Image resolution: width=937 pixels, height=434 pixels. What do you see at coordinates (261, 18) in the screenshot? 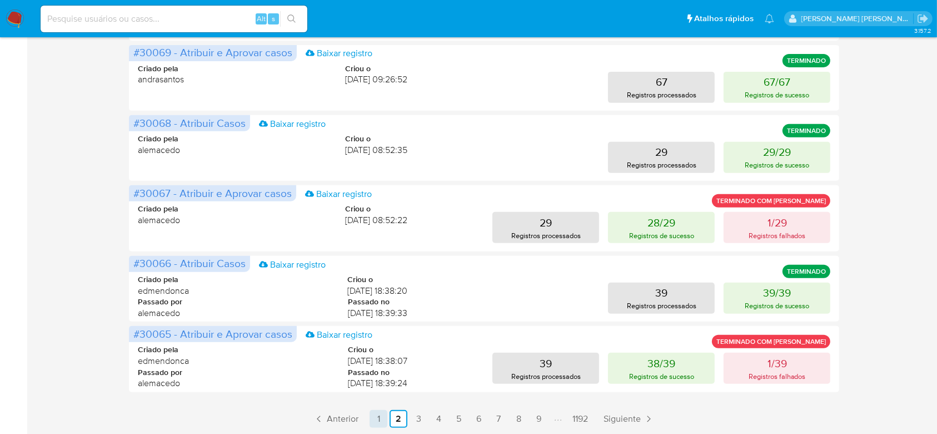
I see `span: Alt` at bounding box center [261, 18].